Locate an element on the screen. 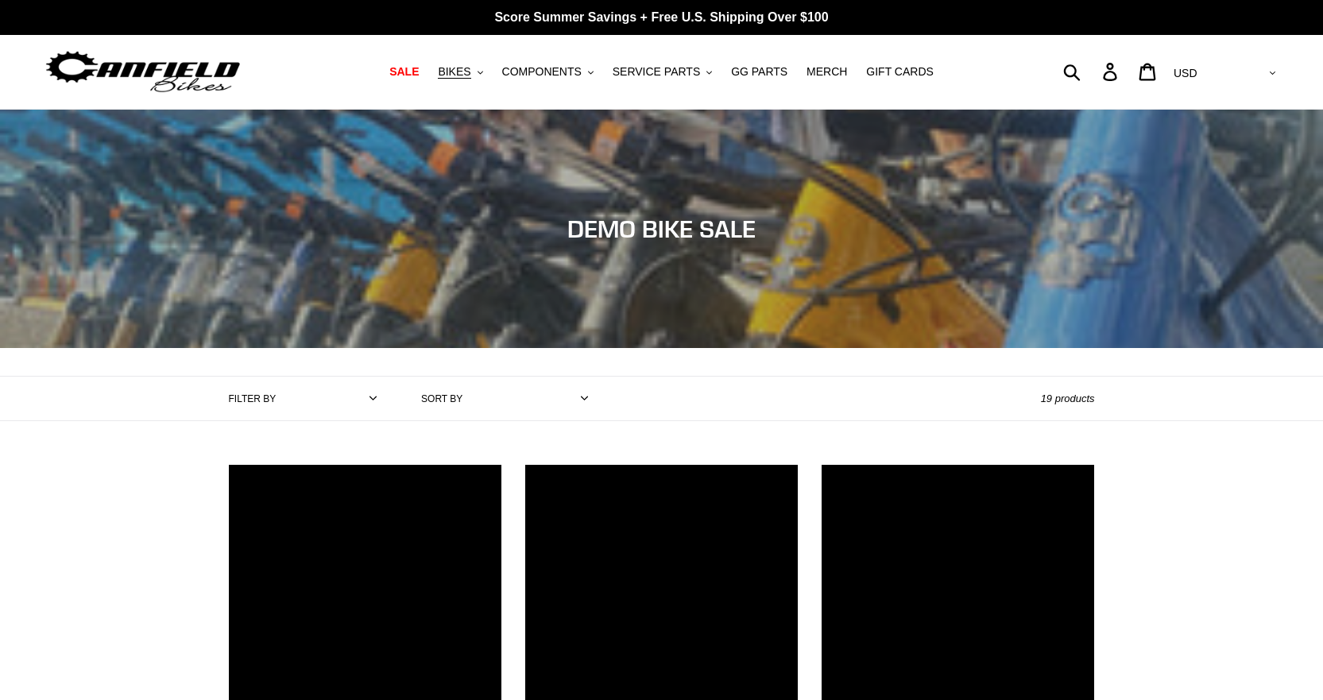 This screenshot has height=700, width=1323. a: GG PARTS is located at coordinates (759, 71).